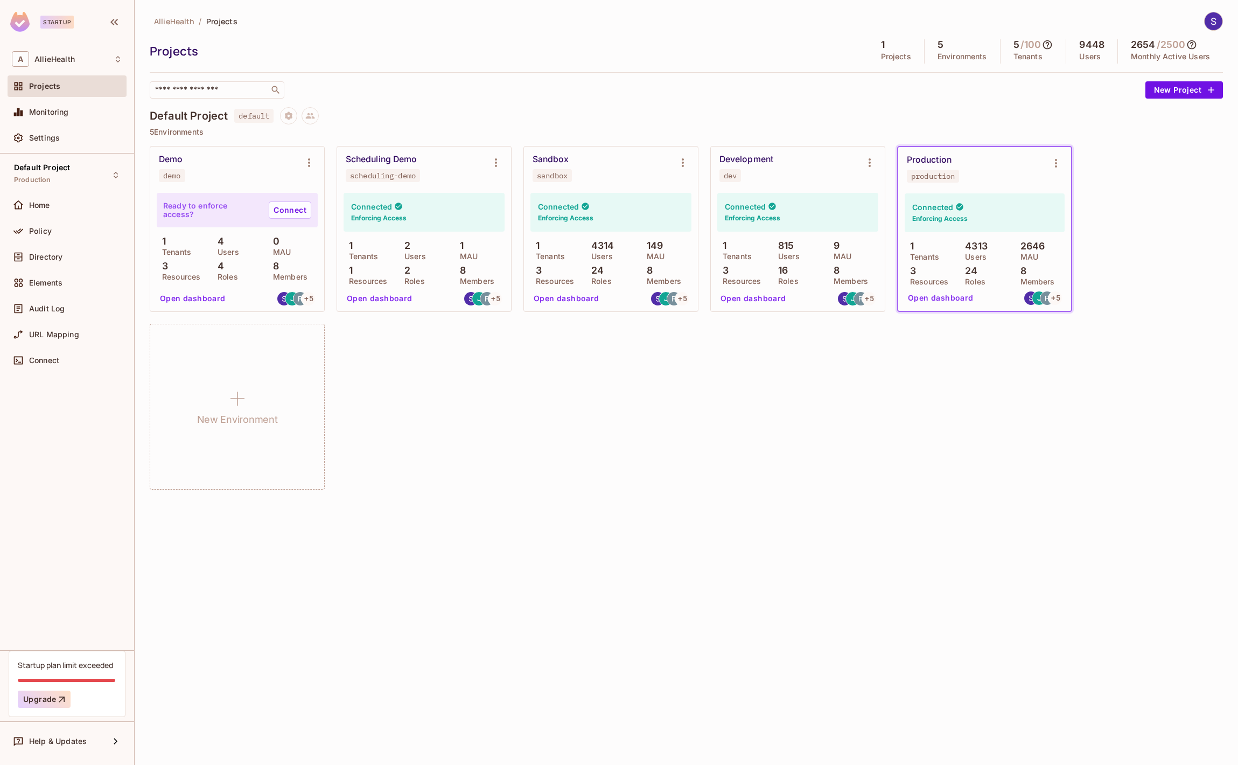  What do you see at coordinates (1091, 45) in the screenshot?
I see `h5: 9448` at bounding box center [1091, 45].